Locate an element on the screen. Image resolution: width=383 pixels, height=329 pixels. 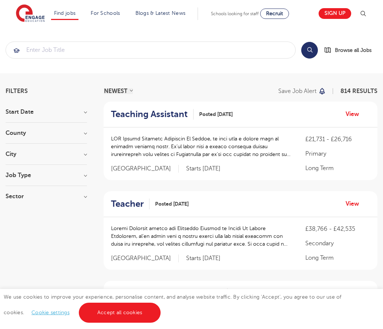
a: Reception Teaching Assistant is located at coordinates (169, 299).